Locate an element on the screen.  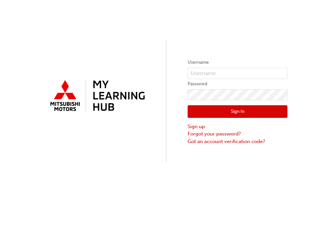
a: Forgot your password? is located at coordinates (238, 134).